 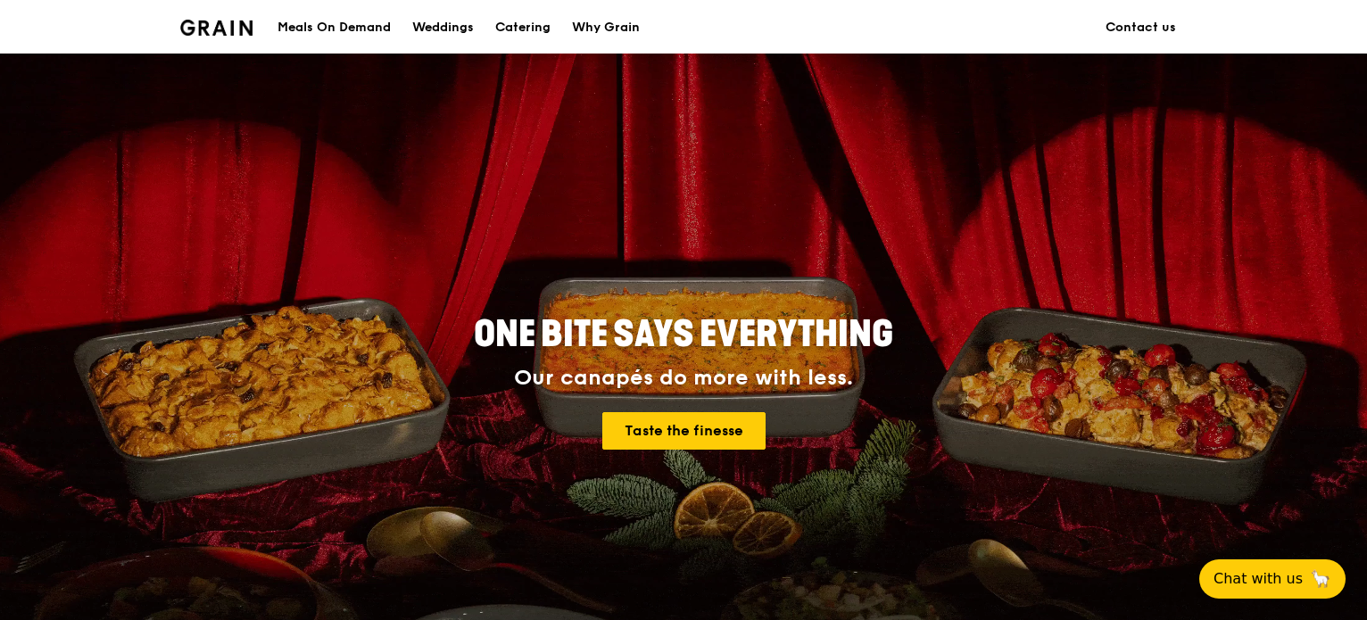 What do you see at coordinates (1140, 28) in the screenshot?
I see `a: Contact us` at bounding box center [1140, 28].